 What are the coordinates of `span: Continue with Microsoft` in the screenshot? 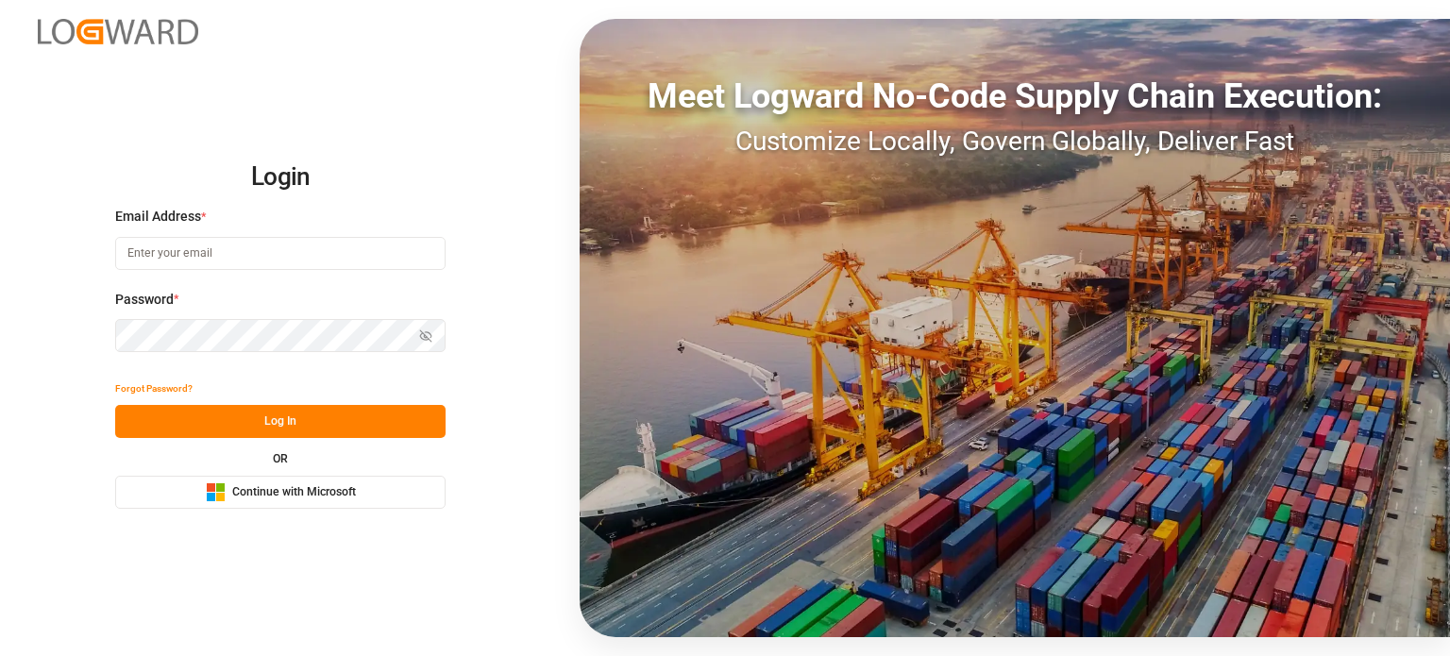 It's located at (294, 493).